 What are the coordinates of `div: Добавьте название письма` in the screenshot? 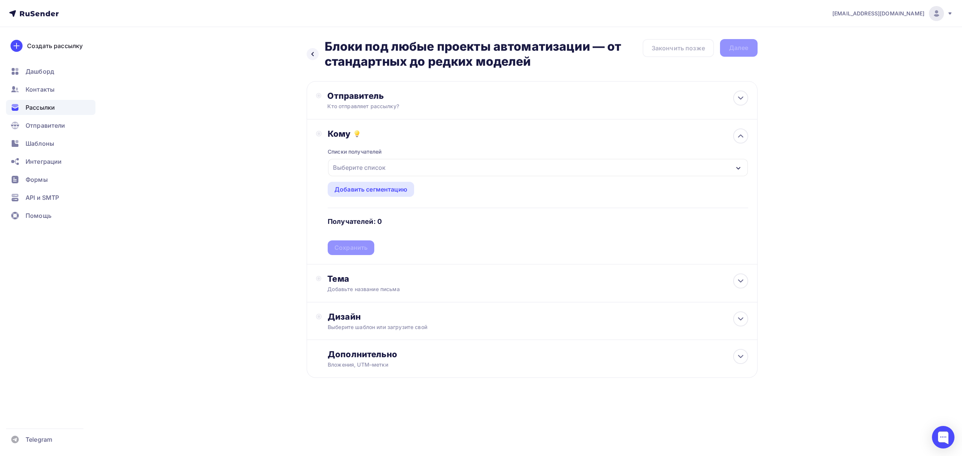 It's located at (394, 289).